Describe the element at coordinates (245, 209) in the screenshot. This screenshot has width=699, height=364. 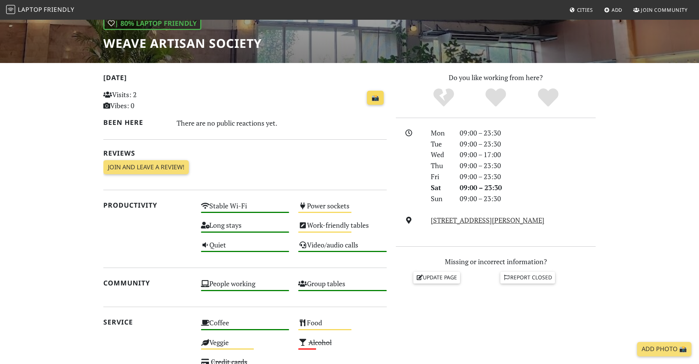
I see `div: Stable Wi-Fi` at that location.